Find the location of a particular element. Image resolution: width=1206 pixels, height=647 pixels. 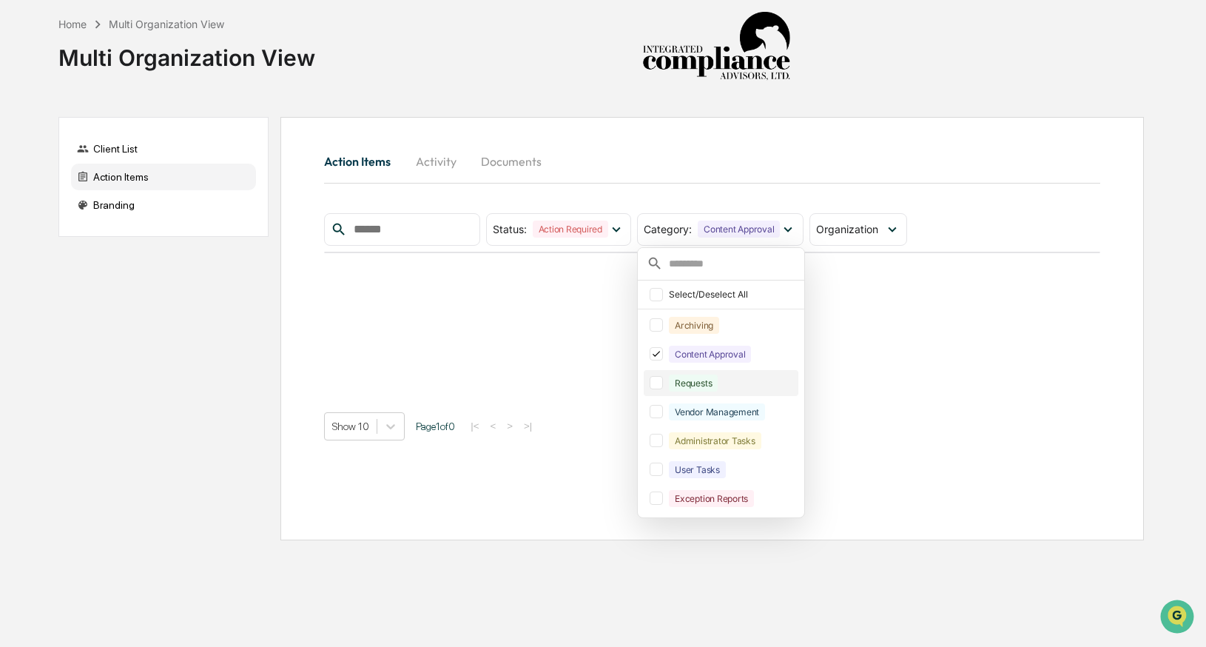

div: User Tasks is located at coordinates (697, 469).